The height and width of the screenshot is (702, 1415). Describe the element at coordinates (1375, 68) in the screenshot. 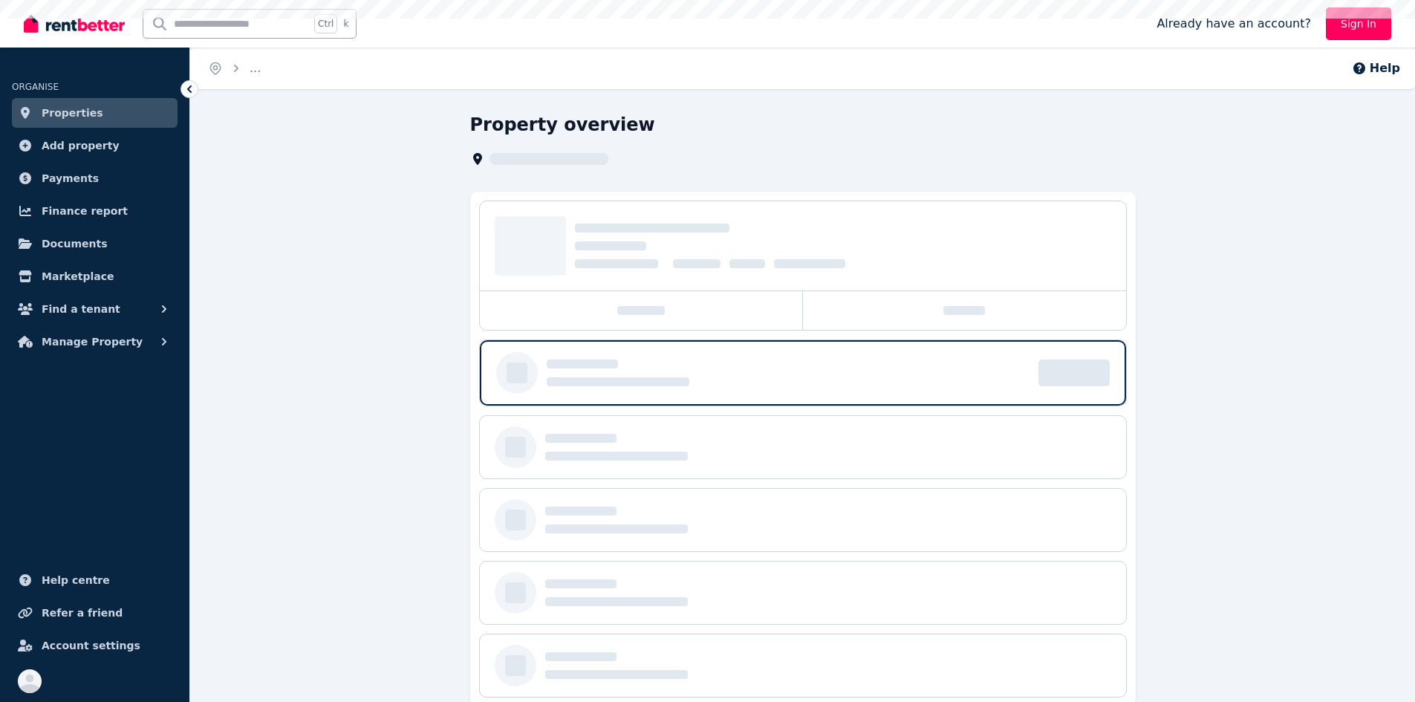

I see `button: Help` at that location.